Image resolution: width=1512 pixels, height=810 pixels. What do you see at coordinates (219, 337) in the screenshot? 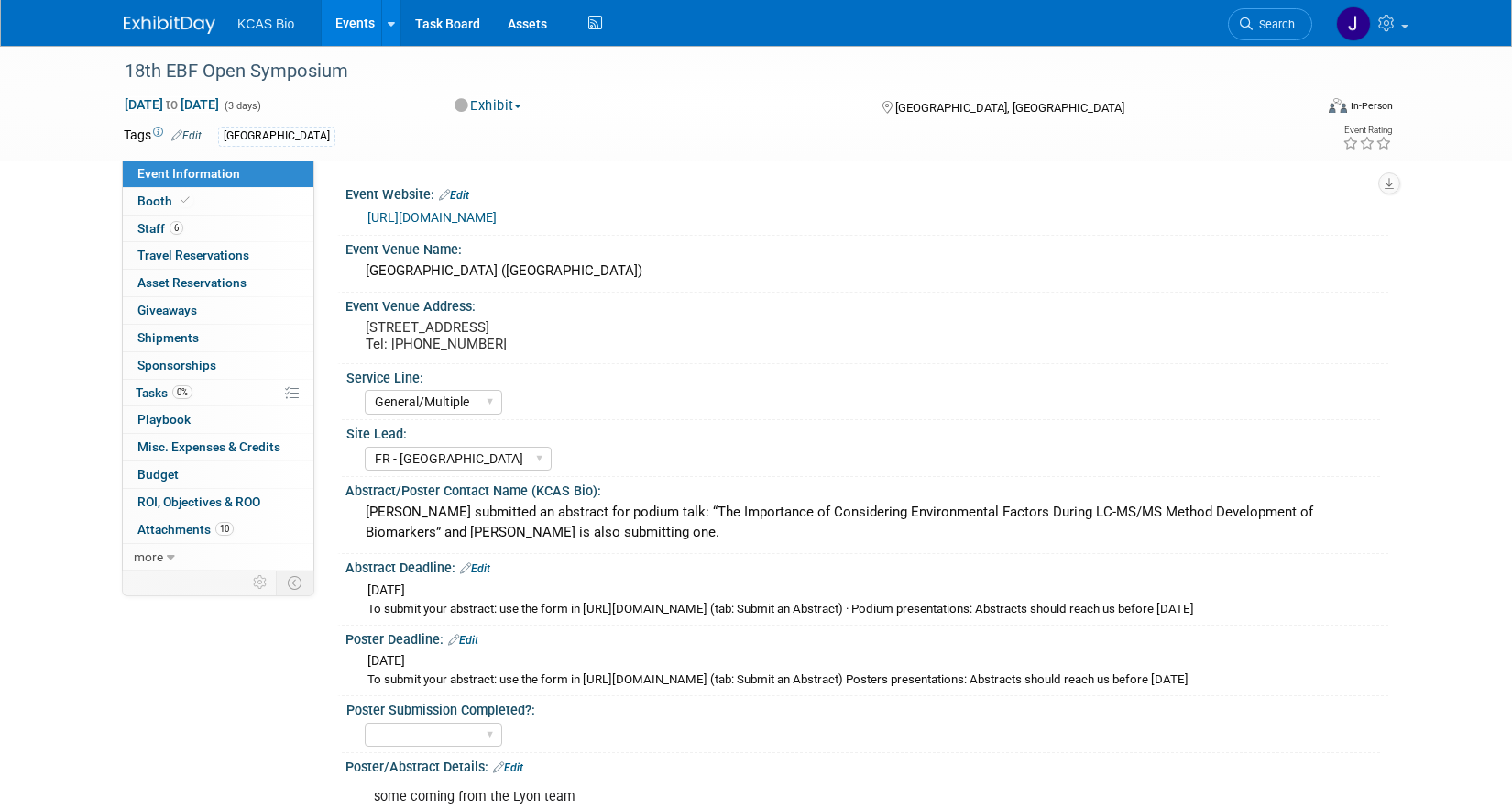
I see `a: Shipments` at bounding box center [219, 337].